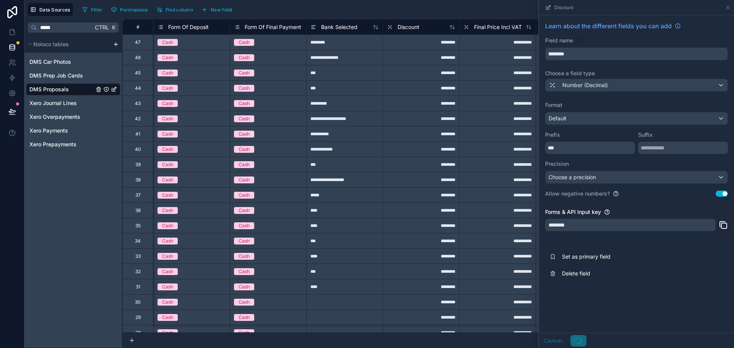 This screenshot has height=348, width=734. Describe the element at coordinates (138, 333) in the screenshot. I see `div: 28` at that location.